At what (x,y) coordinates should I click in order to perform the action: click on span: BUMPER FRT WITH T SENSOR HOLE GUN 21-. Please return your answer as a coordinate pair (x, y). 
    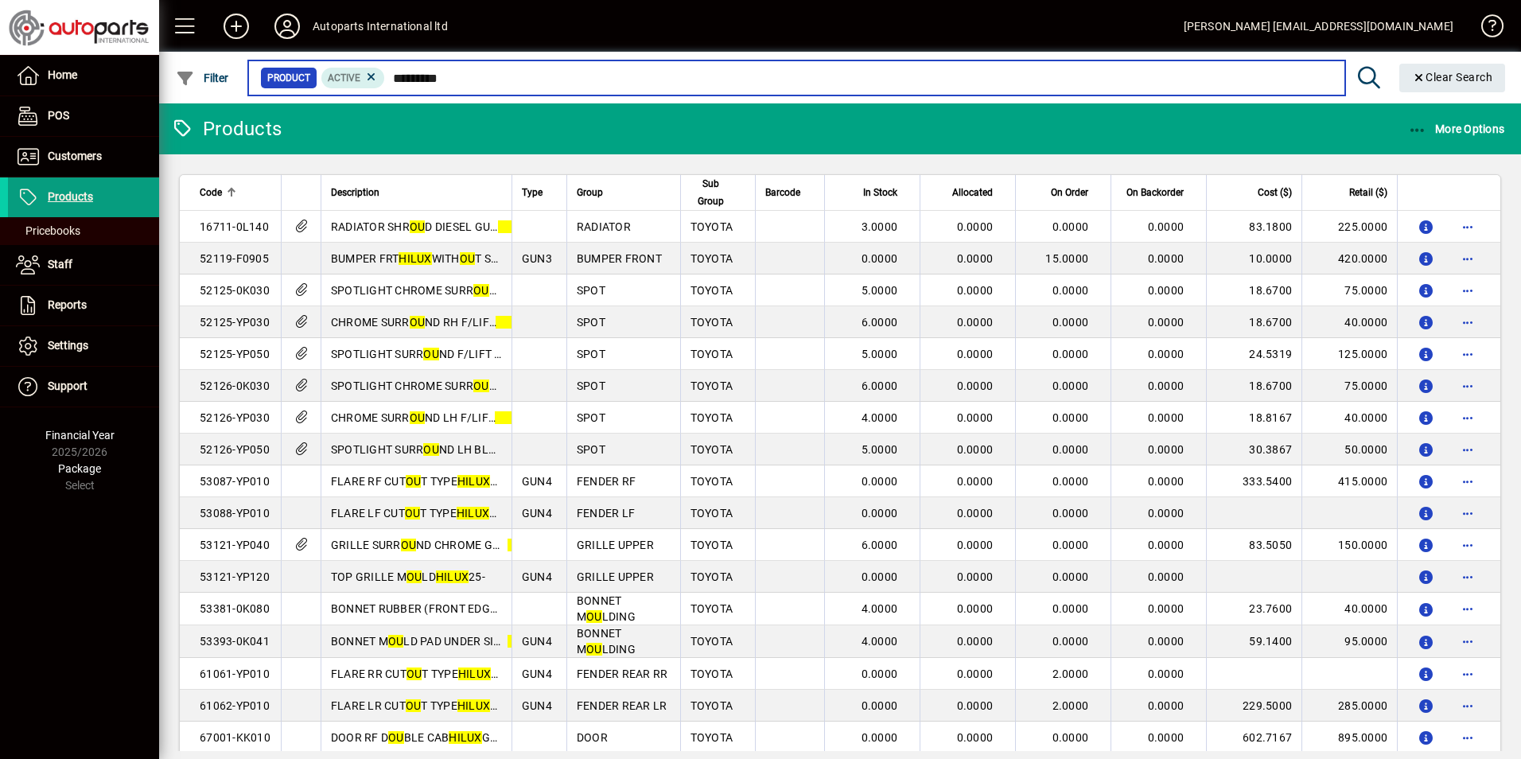
    Looking at the image, I should click on (468, 259).